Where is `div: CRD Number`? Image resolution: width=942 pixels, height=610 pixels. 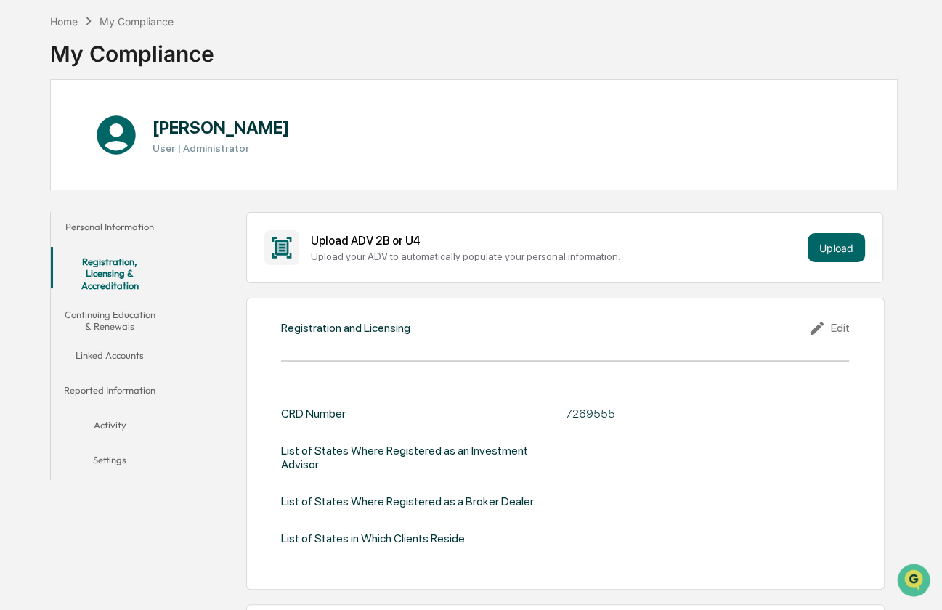 div: CRD Number is located at coordinates (313, 413).